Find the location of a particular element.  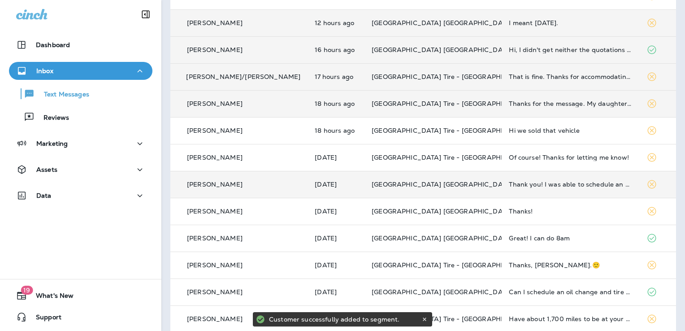

div: Thanks for the message. My daughter has this car in Texas until May! is located at coordinates (570, 104).